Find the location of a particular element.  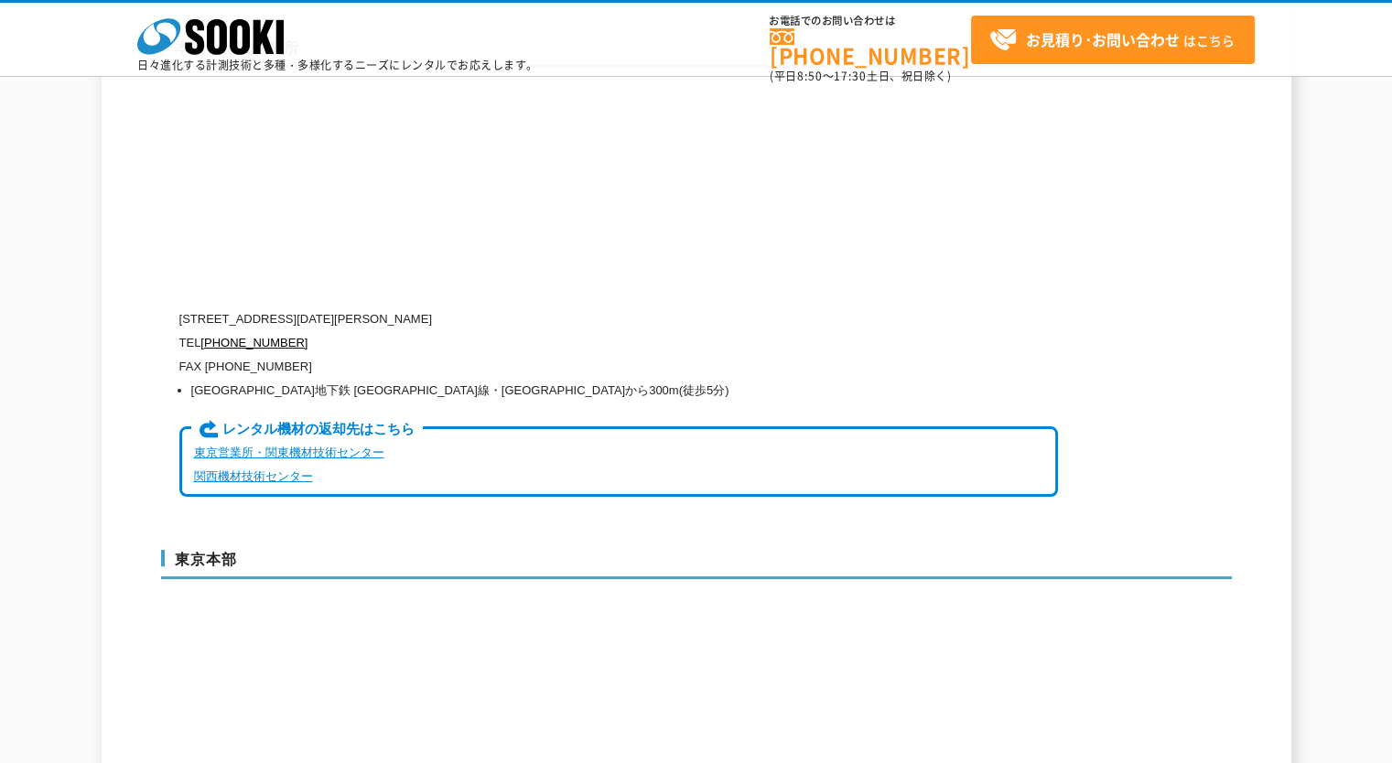

p: TEL is located at coordinates (619, 343).